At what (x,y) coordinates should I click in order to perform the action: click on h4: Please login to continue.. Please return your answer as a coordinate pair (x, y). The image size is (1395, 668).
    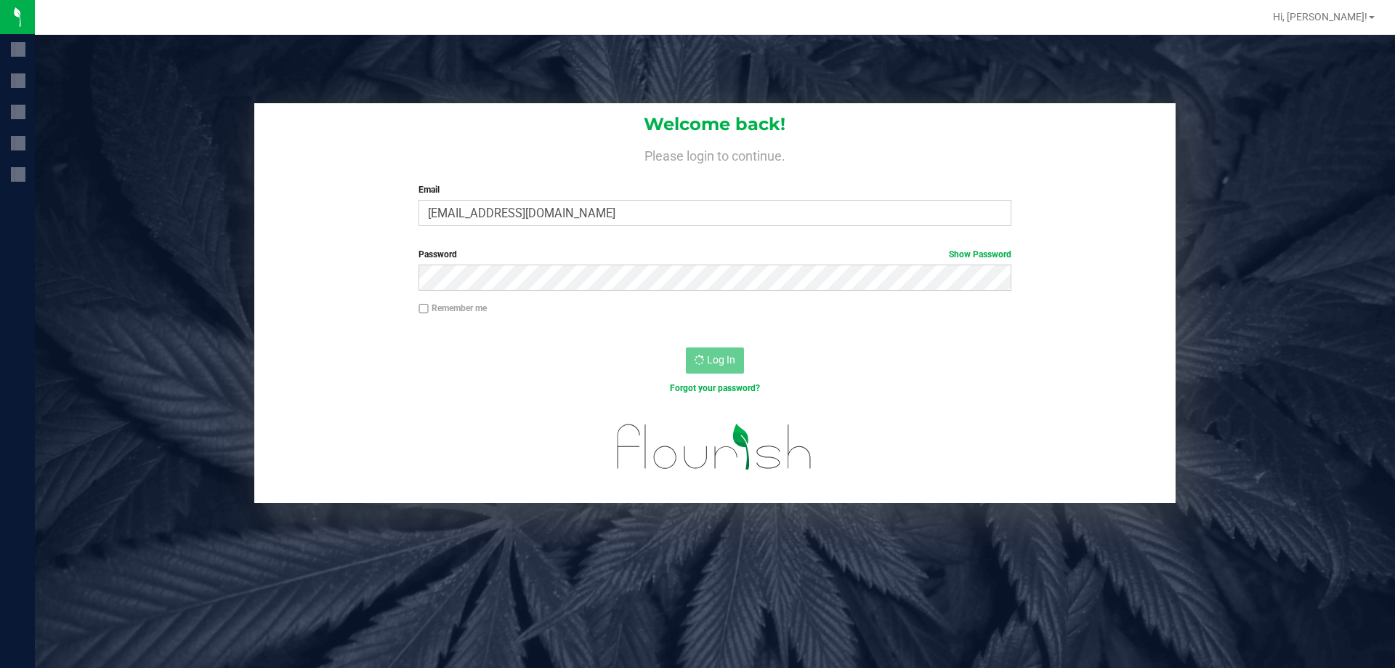
    Looking at the image, I should click on (715, 154).